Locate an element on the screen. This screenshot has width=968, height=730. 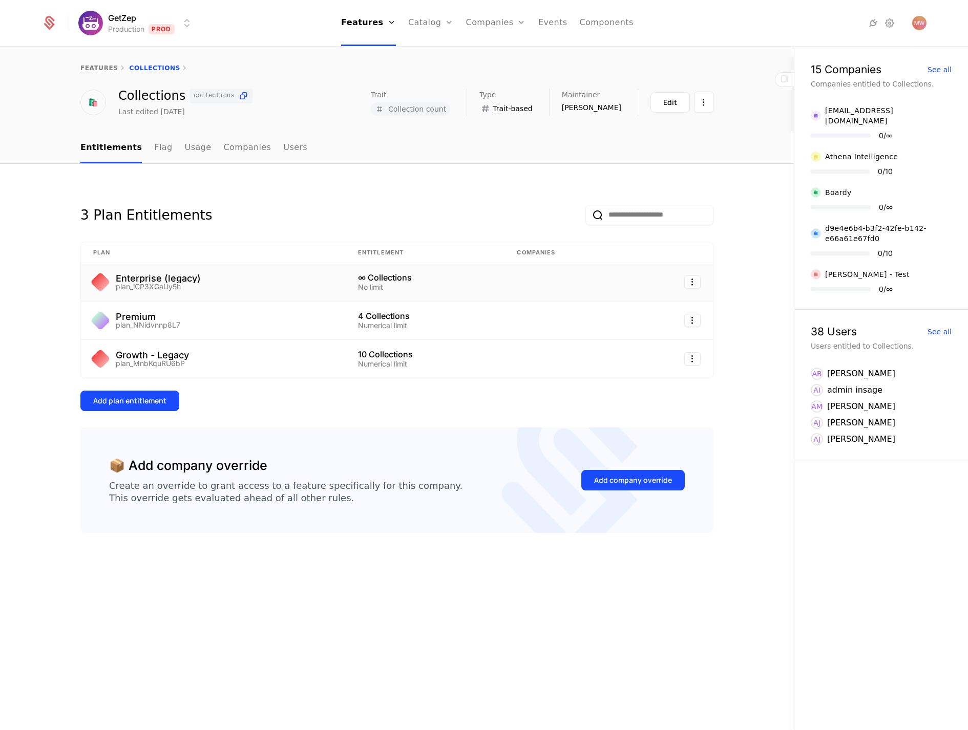
img: Athena Intelligence is located at coordinates (816, 157).